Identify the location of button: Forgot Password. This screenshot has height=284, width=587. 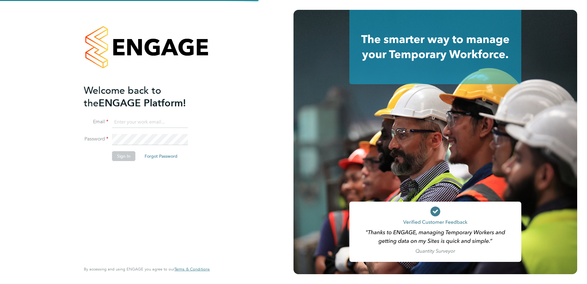
(161, 156).